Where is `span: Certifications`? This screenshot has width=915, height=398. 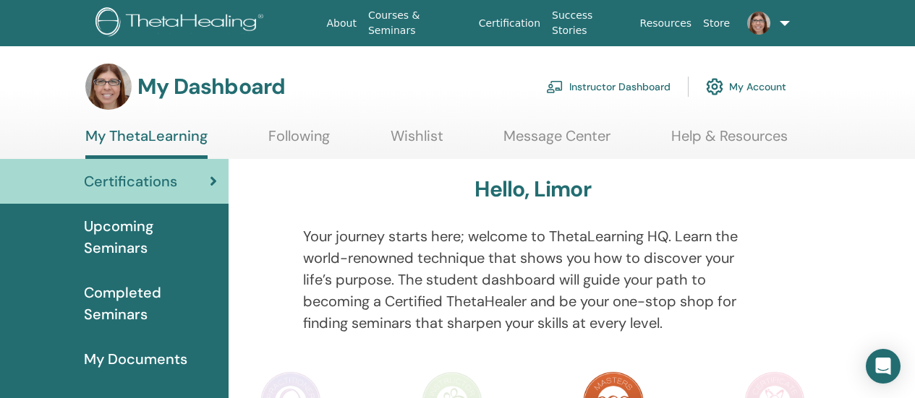
span: Certifications is located at coordinates (130, 182).